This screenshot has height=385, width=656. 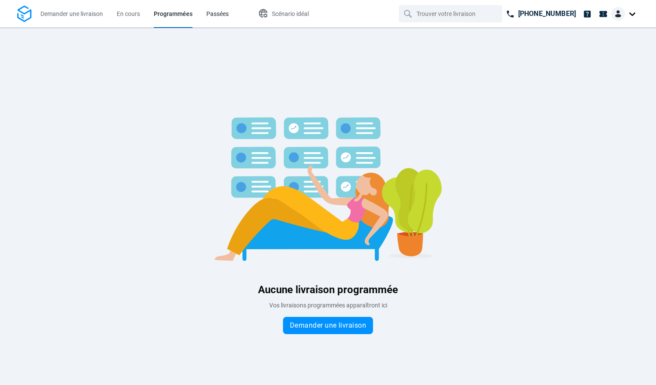 What do you see at coordinates (290, 14) in the screenshot?
I see `span: Scénario idéal` at bounding box center [290, 14].